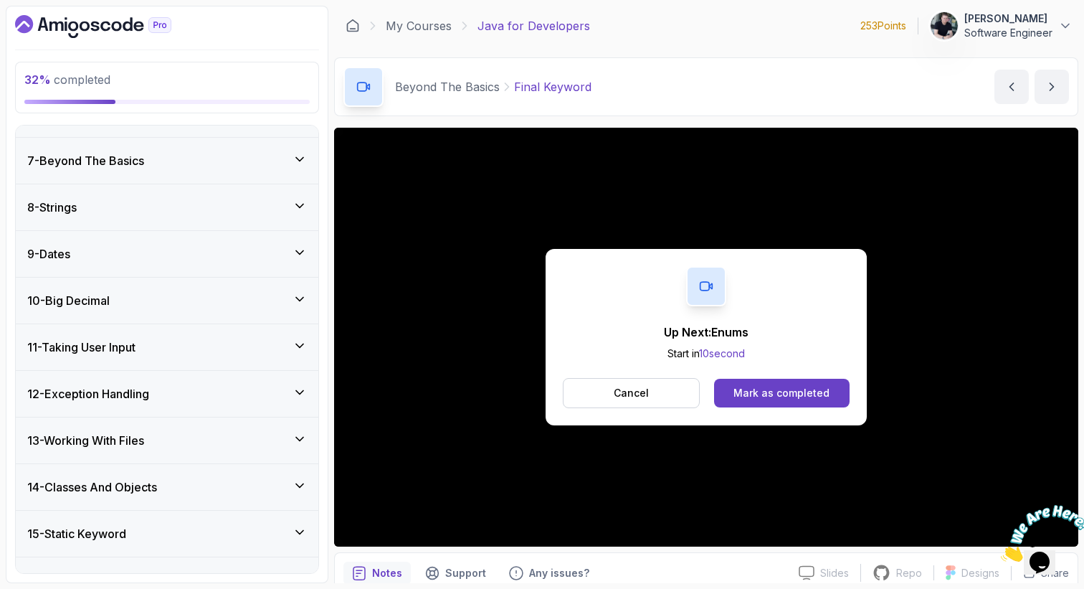  Describe the element at coordinates (67, 80) in the screenshot. I see `span: completed` at that location.